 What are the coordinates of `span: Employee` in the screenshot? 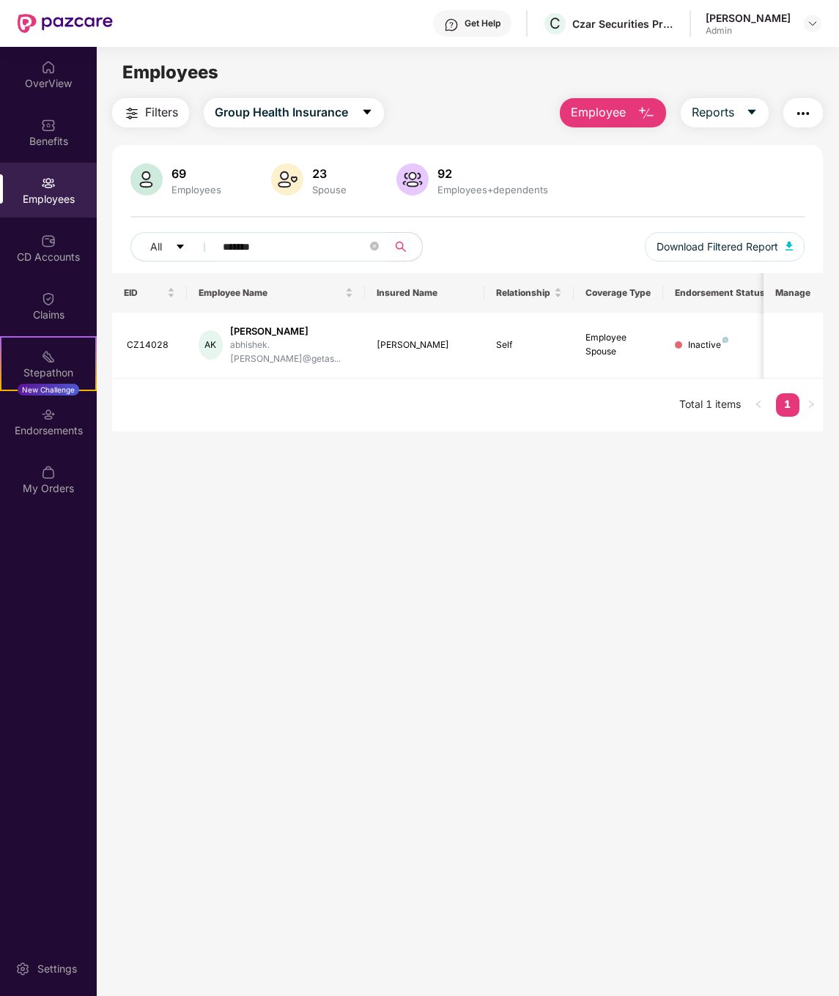 It's located at (598, 112).